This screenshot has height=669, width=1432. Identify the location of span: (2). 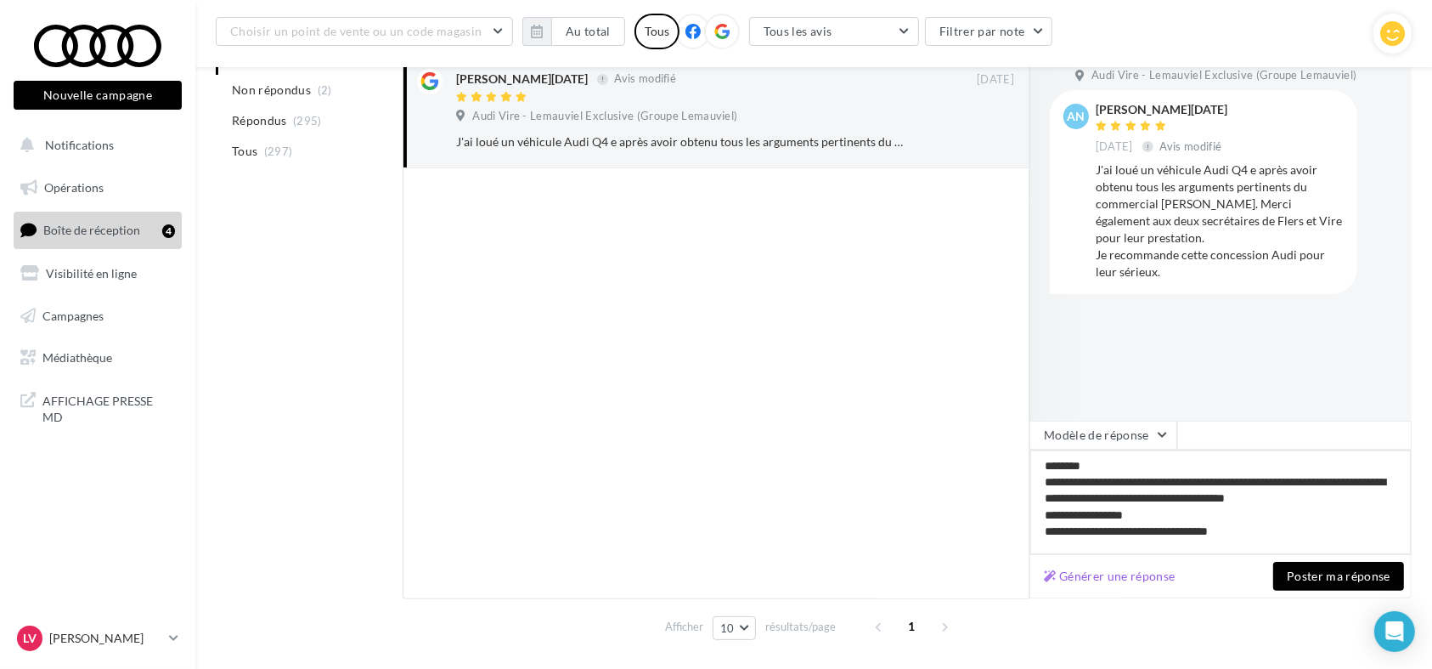
(325, 90).